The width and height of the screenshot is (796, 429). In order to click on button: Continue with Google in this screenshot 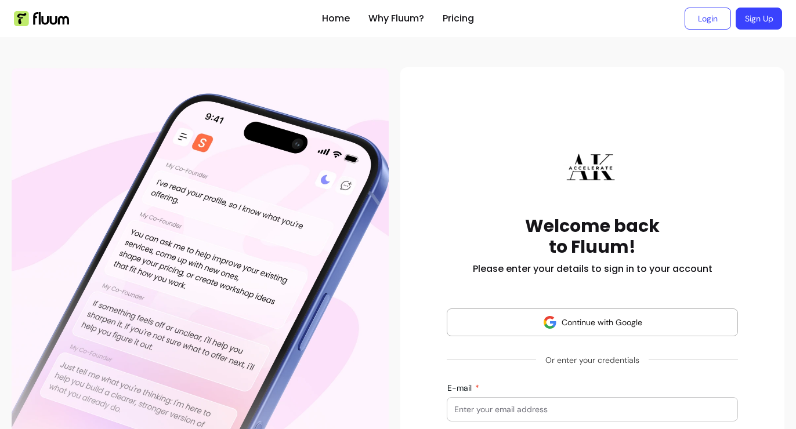, I will do `click(592, 323)`.